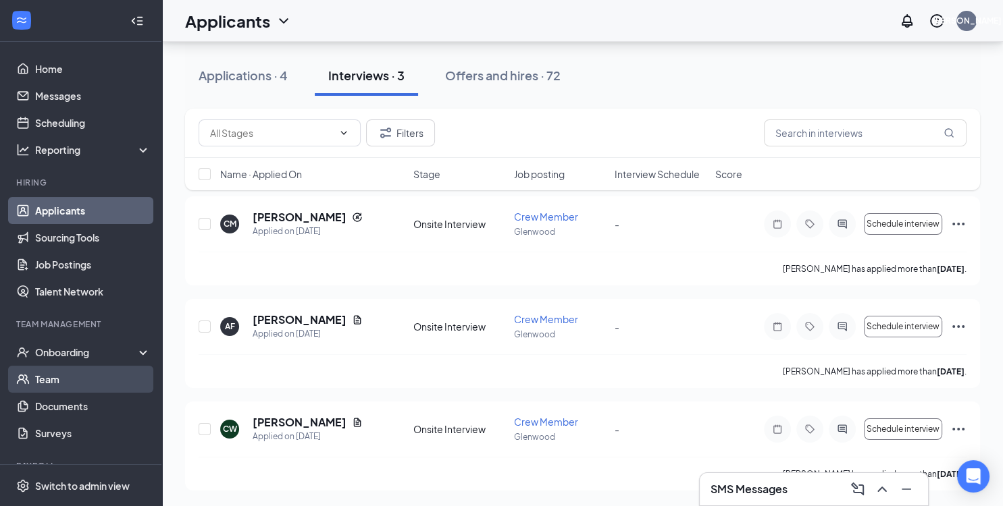 The height and width of the screenshot is (506, 1003). I want to click on svg: Reapply, so click(357, 217).